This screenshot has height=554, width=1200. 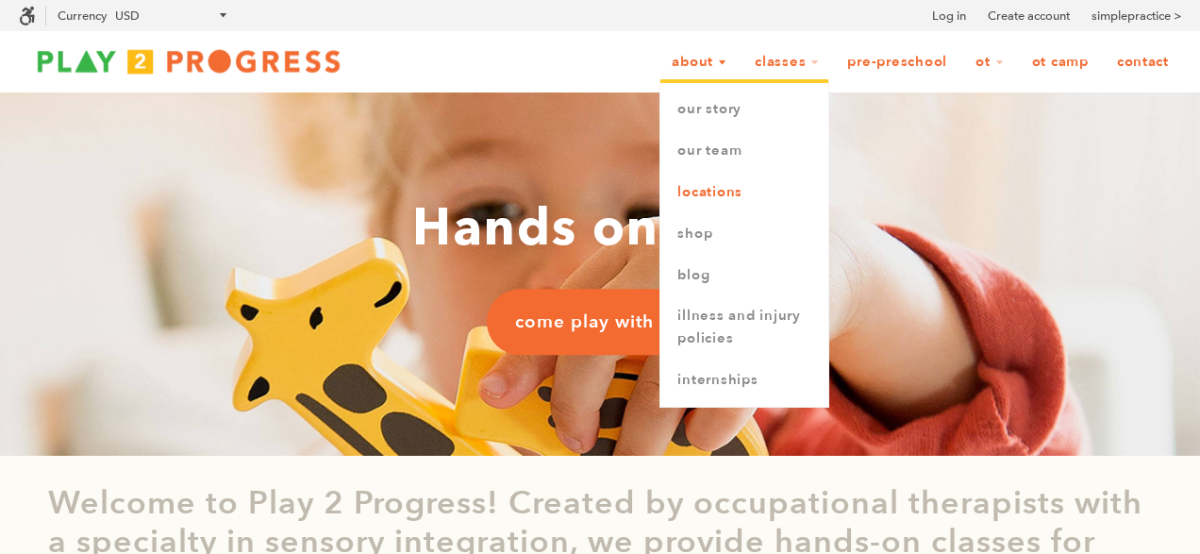 What do you see at coordinates (600, 322) in the screenshot?
I see `a: come play with us!` at bounding box center [600, 322].